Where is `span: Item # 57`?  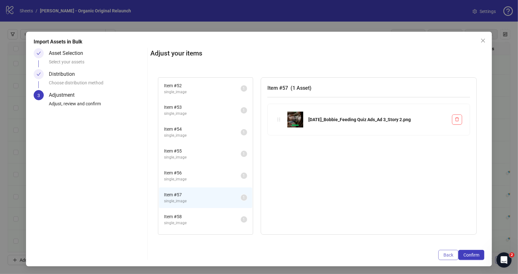
span: Item # 57 is located at coordinates (203, 195).